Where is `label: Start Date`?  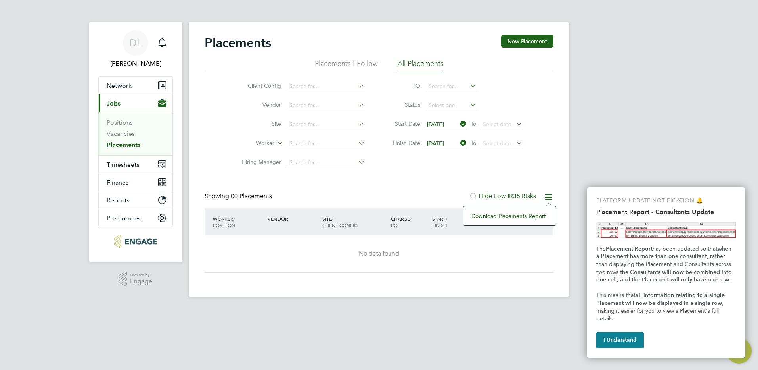
label: Start Date is located at coordinates (403, 124).